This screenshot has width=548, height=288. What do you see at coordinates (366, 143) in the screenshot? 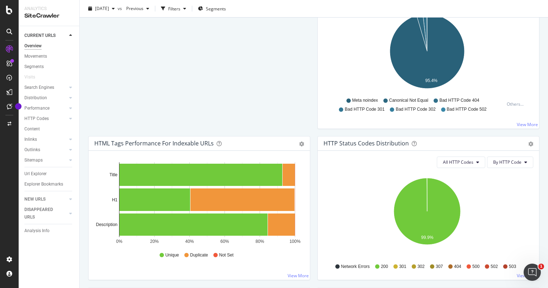
I see `div: HTTP Status Codes Distribution` at bounding box center [366, 143].